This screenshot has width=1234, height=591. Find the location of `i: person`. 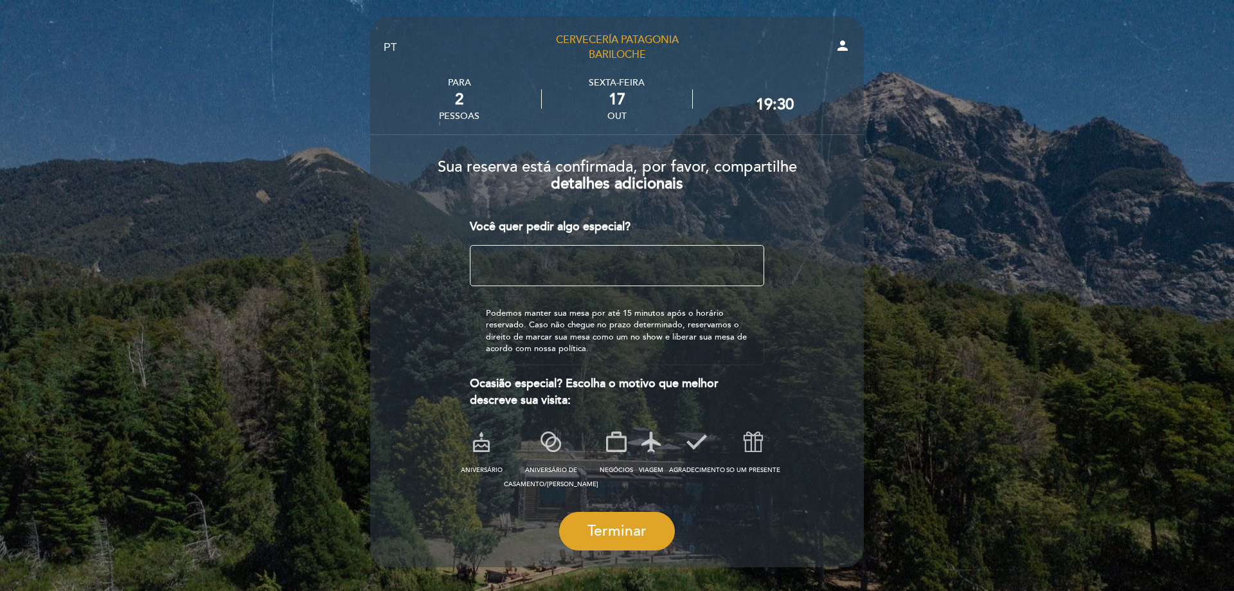

i: person is located at coordinates (843, 46).